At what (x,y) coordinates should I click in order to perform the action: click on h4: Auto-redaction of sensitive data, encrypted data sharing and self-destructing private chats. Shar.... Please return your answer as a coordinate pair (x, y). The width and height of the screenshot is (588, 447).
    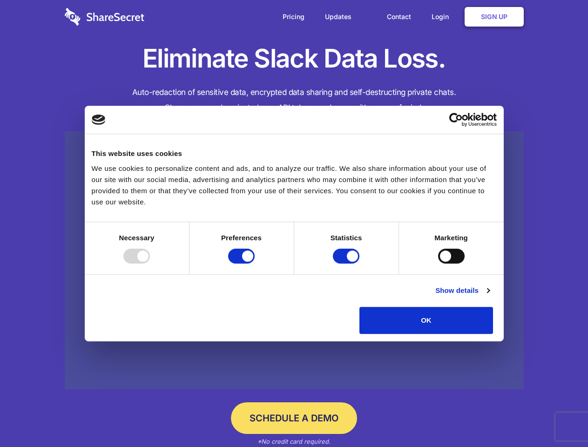
    Looking at the image, I should click on (294, 100).